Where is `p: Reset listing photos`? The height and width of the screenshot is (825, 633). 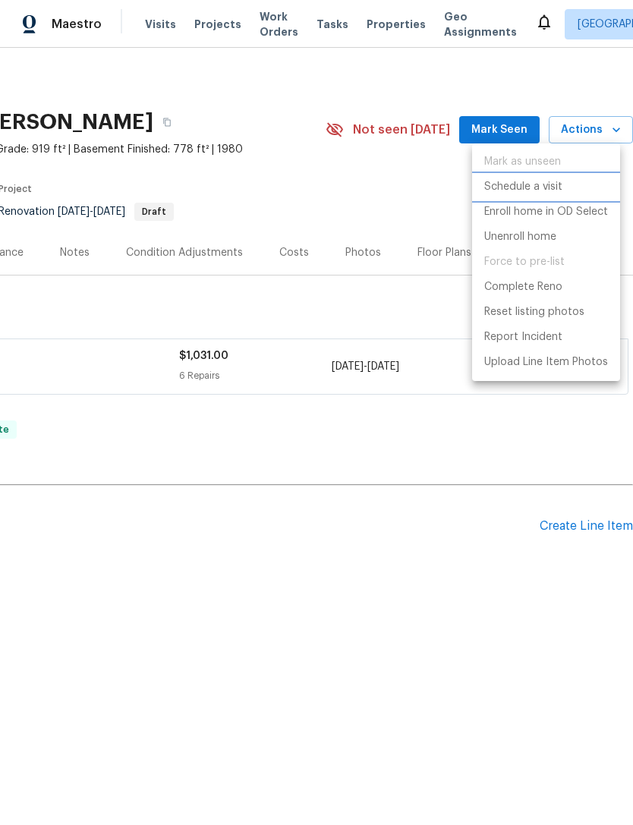 p: Reset listing photos is located at coordinates (534, 312).